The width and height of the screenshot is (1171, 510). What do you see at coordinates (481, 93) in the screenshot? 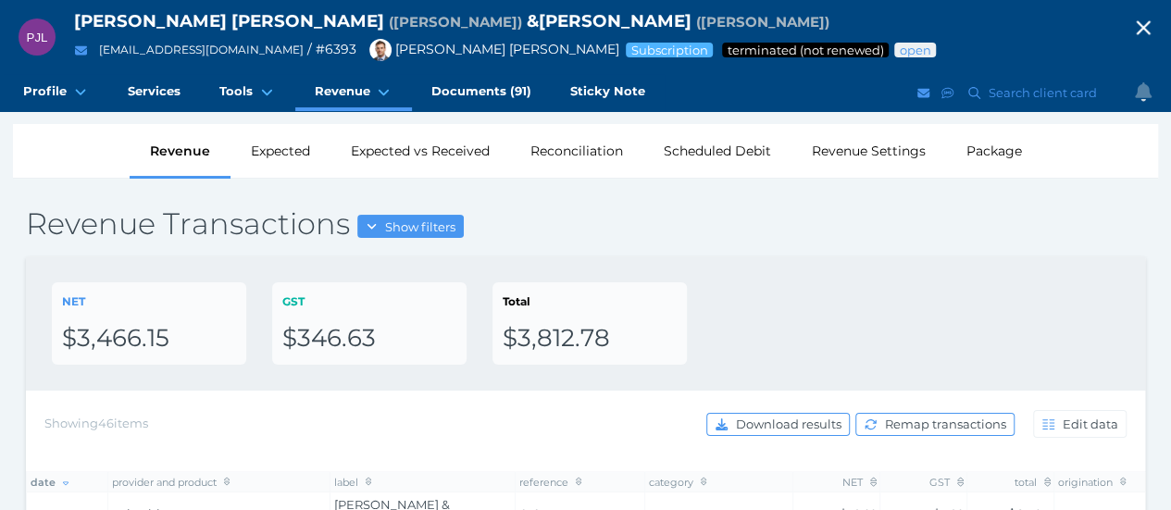
I see `a: Documents (91)` at bounding box center [481, 93].